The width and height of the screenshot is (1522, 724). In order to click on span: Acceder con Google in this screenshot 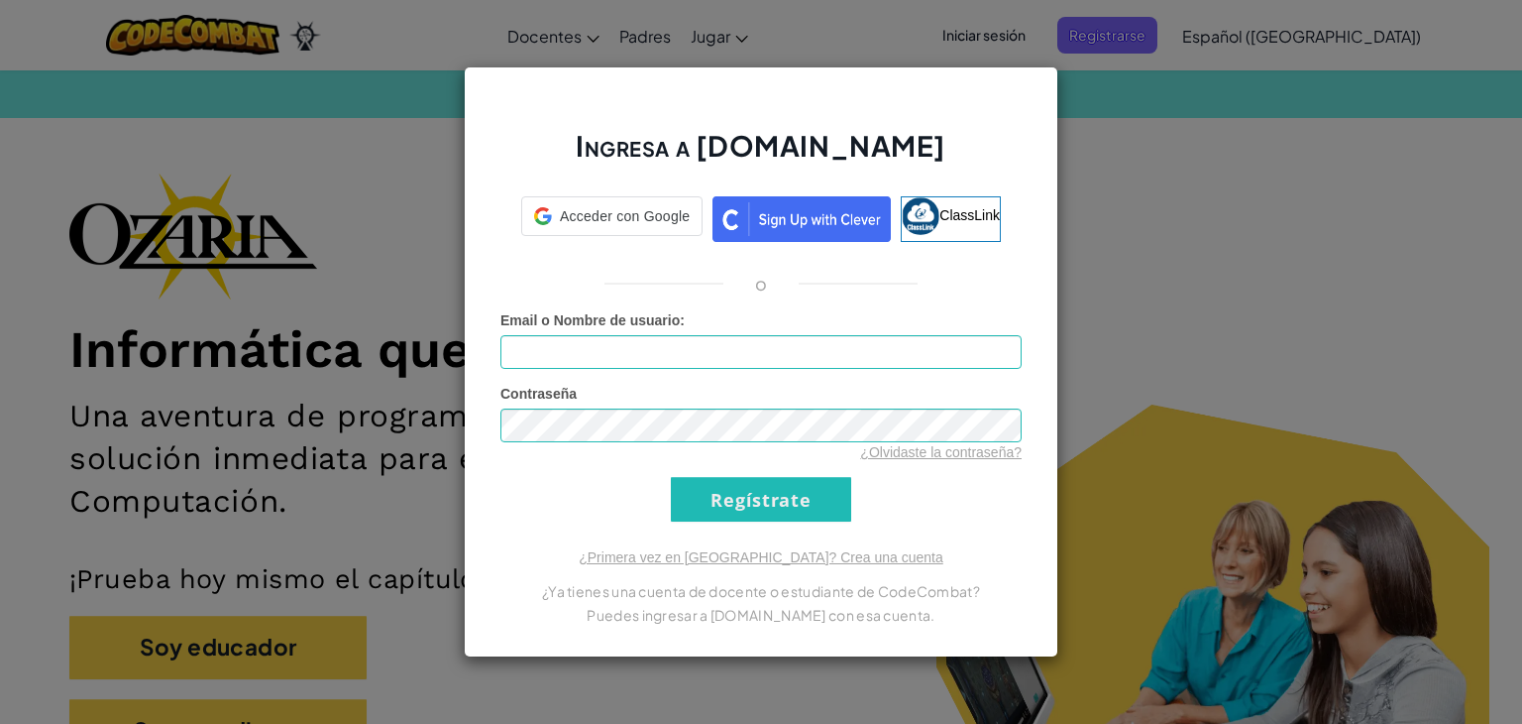, I will do `click(624, 216)`.